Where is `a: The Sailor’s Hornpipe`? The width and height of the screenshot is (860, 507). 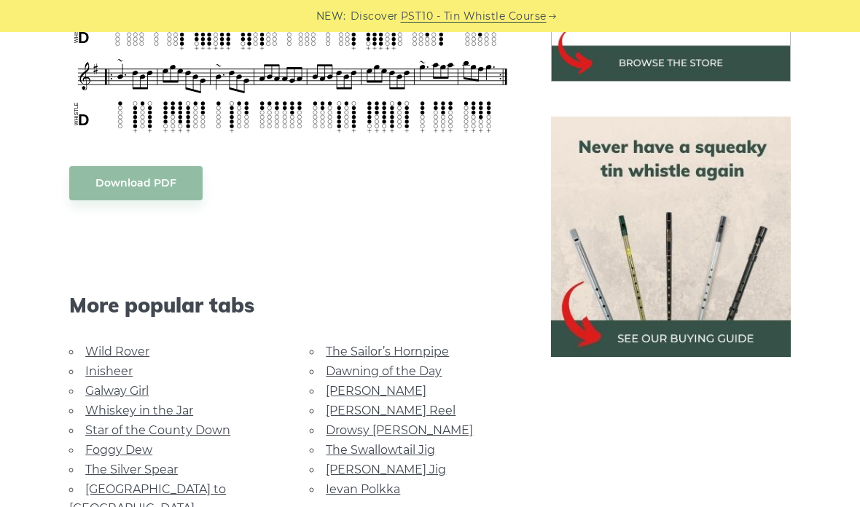
a: The Sailor’s Hornpipe is located at coordinates (387, 351).